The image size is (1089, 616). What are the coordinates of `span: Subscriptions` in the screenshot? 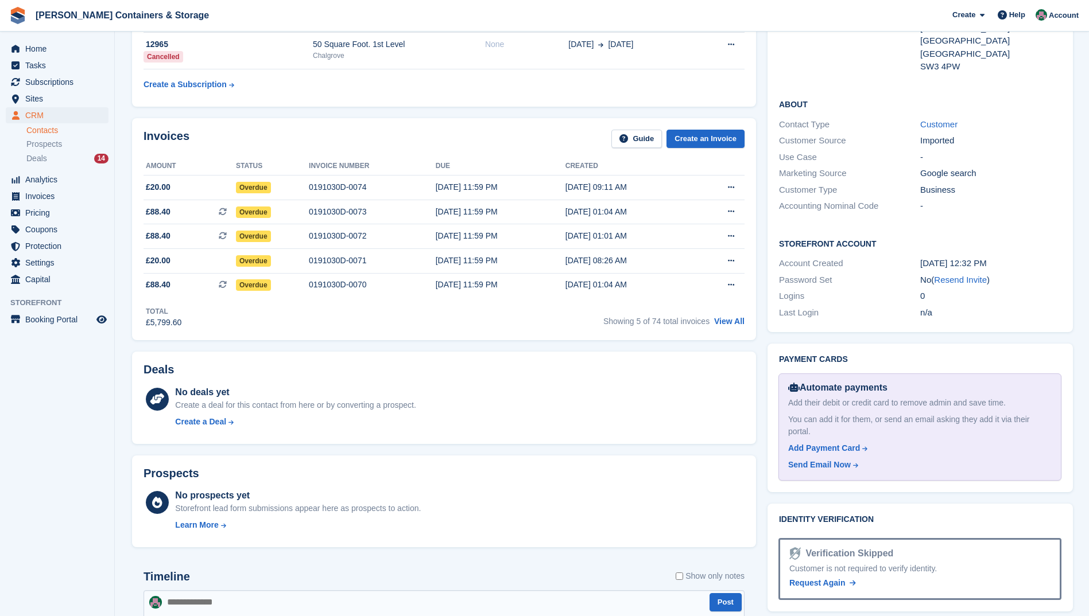 It's located at (60, 82).